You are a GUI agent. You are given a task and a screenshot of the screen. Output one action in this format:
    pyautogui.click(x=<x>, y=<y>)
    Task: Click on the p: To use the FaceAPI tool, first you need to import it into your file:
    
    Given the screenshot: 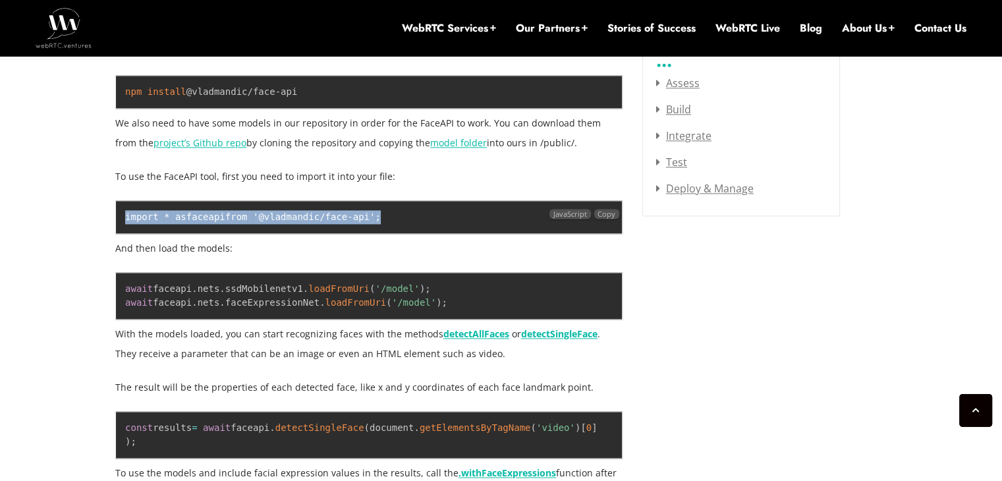 What is the action you would take?
    pyautogui.click(x=369, y=177)
    